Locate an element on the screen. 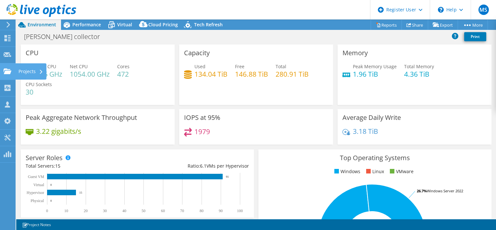 This screenshot has height=230, width=496. text: 90 is located at coordinates (221, 211).